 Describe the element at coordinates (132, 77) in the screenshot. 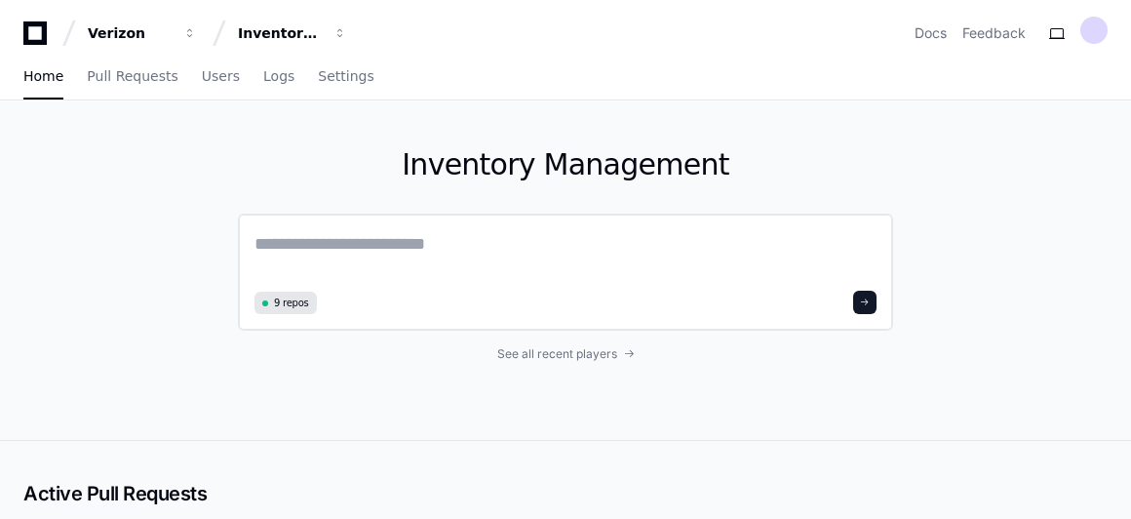

I see `a: Pull Requests` at that location.